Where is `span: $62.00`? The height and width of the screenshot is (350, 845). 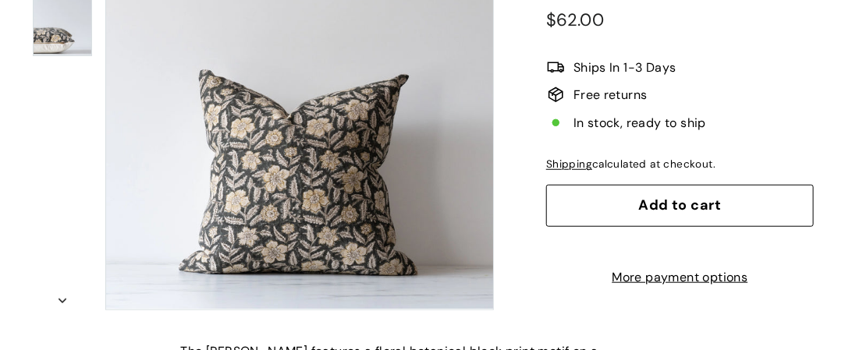
span: $62.00 is located at coordinates (575, 19).